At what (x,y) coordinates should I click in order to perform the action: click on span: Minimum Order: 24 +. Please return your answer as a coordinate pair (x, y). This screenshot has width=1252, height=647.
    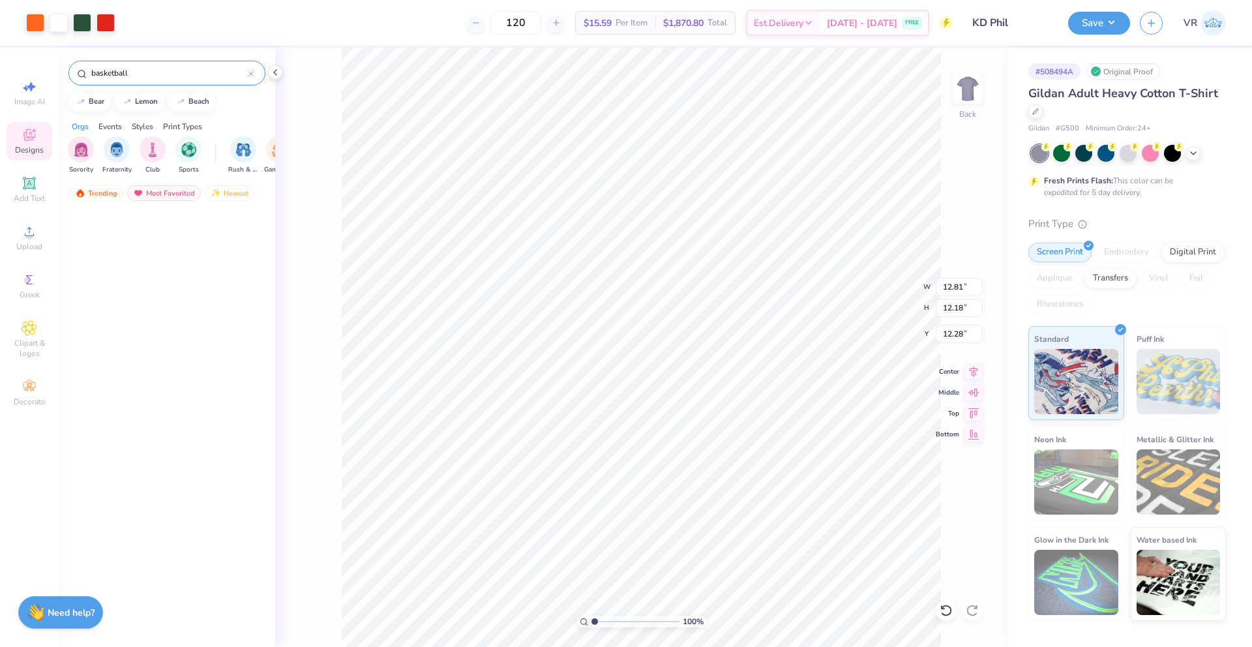
    Looking at the image, I should click on (1119, 128).